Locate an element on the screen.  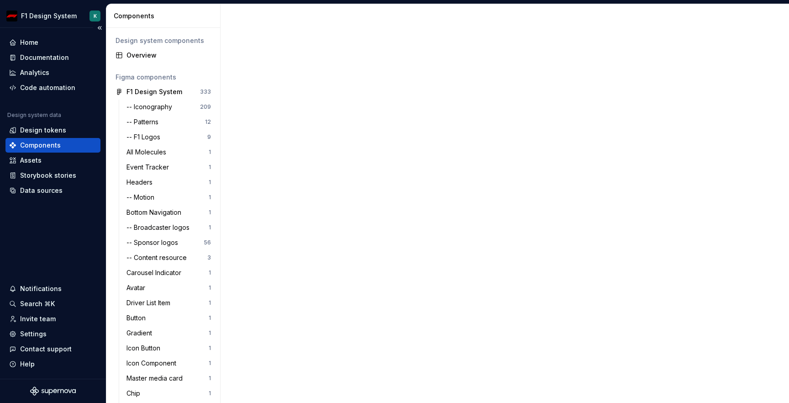
div: -- Broadcaster logos is located at coordinates (160, 227).